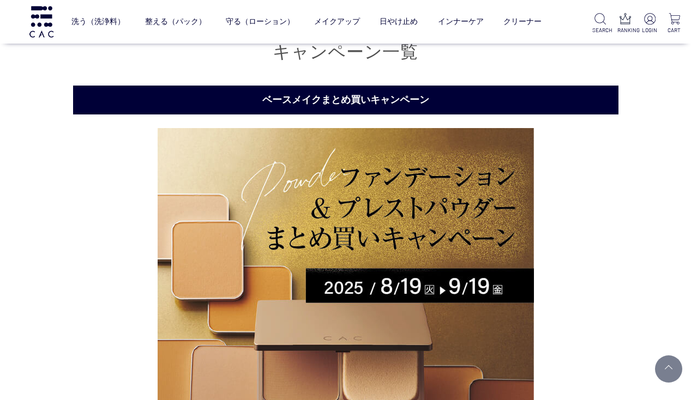 The image size is (691, 400). What do you see at coordinates (41, 21) in the screenshot?
I see `img: logo` at bounding box center [41, 21].